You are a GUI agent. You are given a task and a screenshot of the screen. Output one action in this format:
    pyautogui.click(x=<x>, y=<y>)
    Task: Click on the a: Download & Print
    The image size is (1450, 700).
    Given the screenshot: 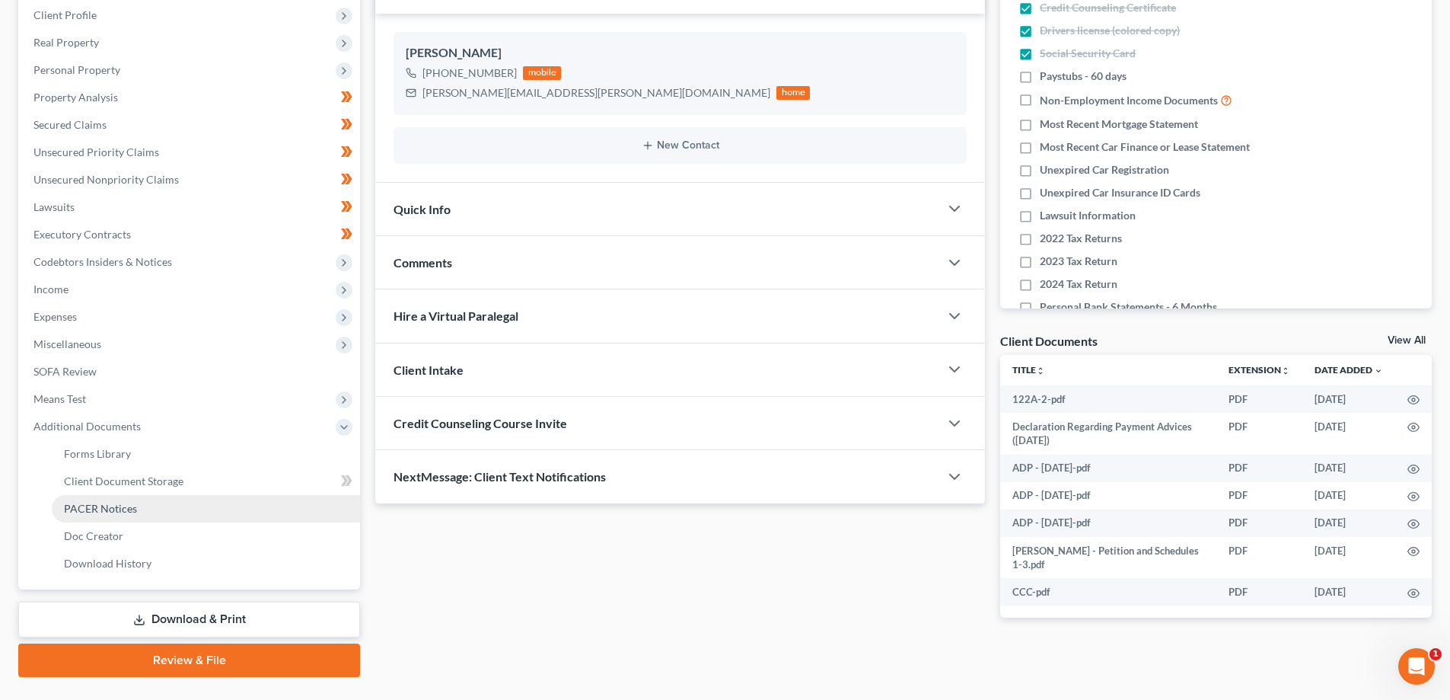 What is the action you would take?
    pyautogui.click(x=189, y=619)
    